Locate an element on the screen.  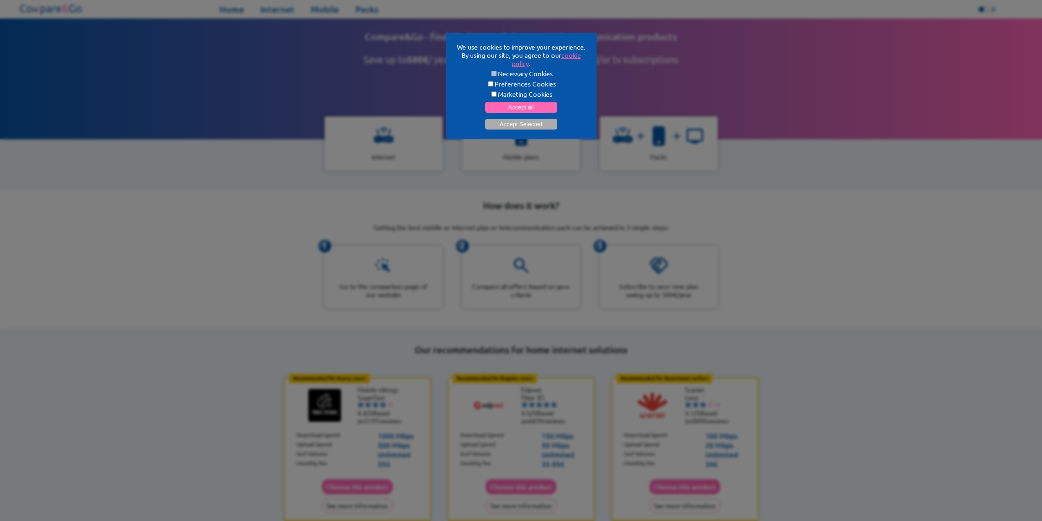
label: Necessary Cookies is located at coordinates (521, 73).